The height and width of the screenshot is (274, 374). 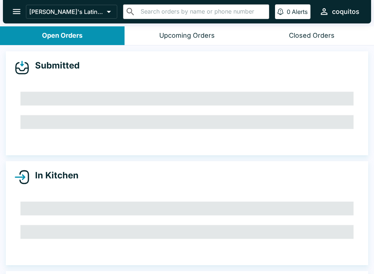 What do you see at coordinates (289, 12) in the screenshot?
I see `p: 0` at bounding box center [289, 12].